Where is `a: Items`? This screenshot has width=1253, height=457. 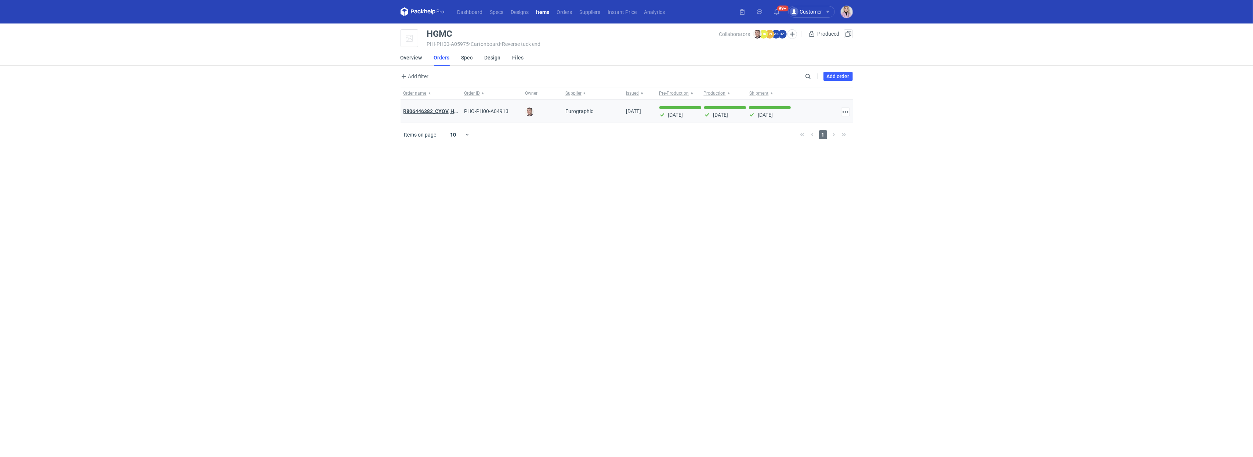 a: Items is located at coordinates (543, 12).